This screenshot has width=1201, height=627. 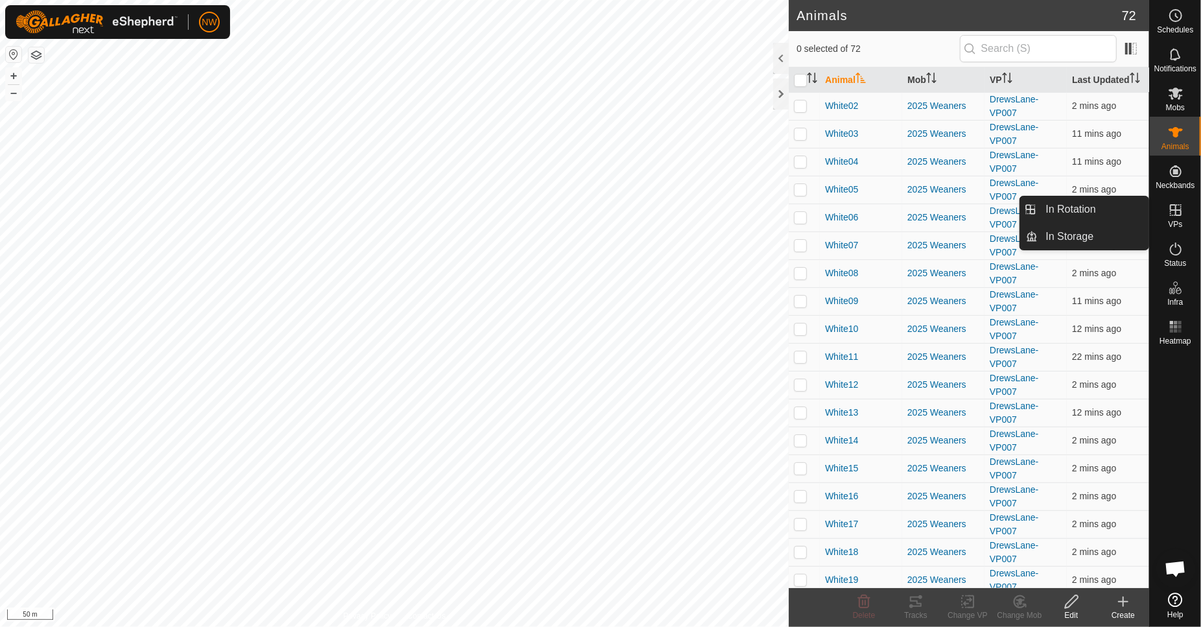 What do you see at coordinates (1020, 615) in the screenshot?
I see `div: Change Mob` at bounding box center [1020, 615].